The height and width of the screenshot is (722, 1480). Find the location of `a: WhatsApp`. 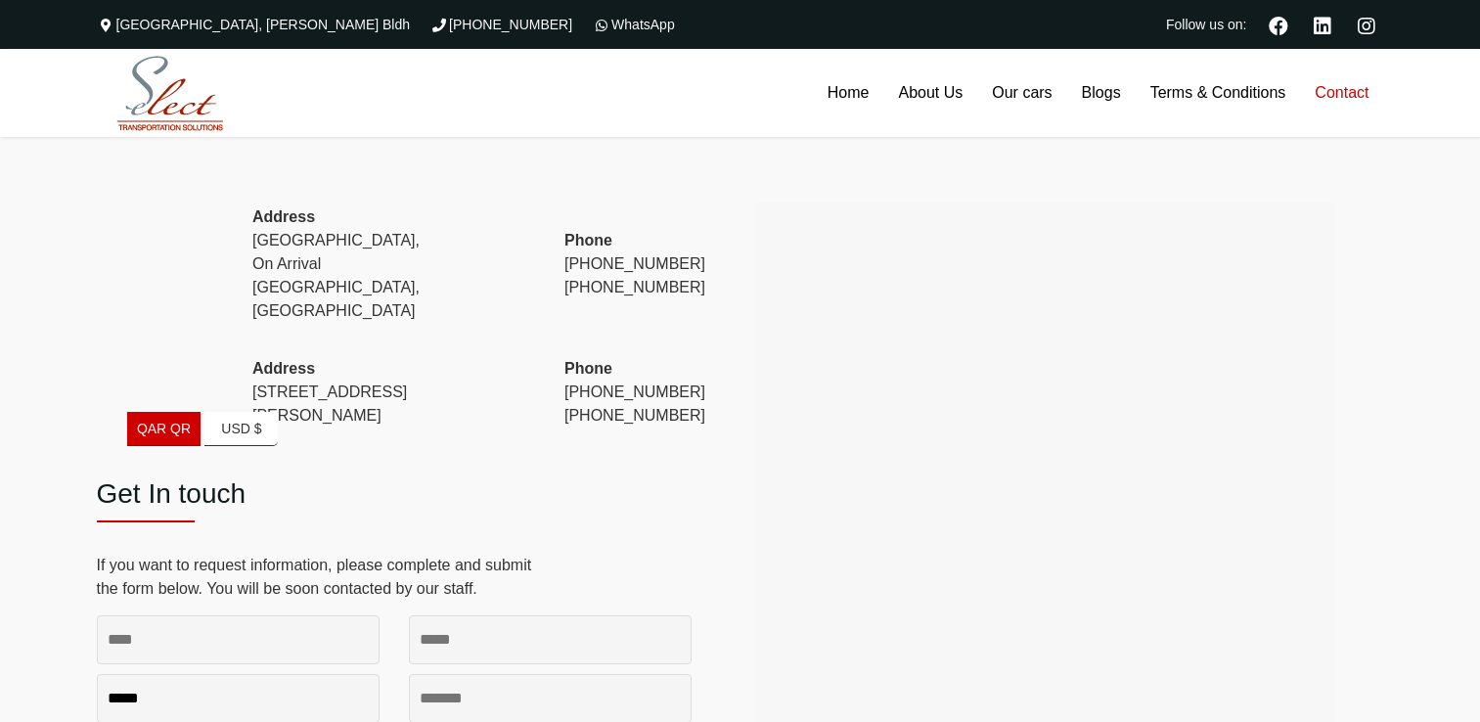

a: WhatsApp is located at coordinates (633, 24).